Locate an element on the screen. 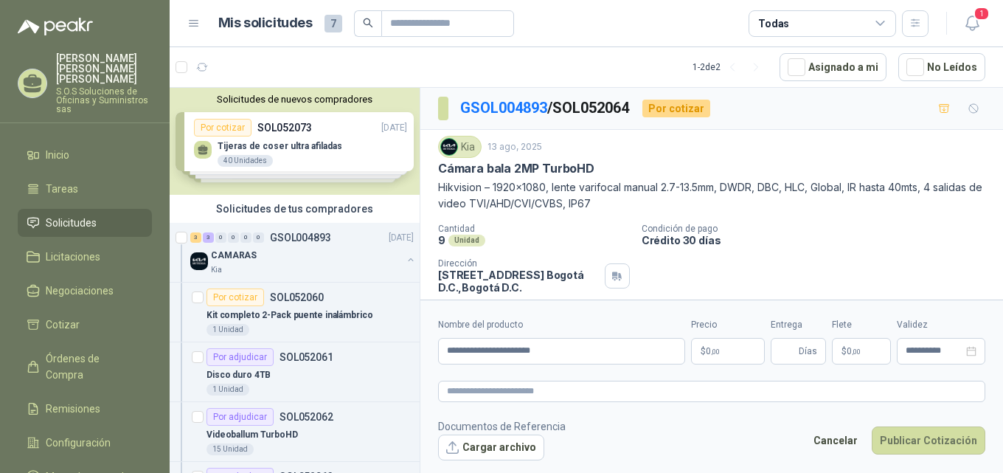 This screenshot has width=1003, height=473. a: Por cotizarSOL052060Kit completo 2-Pack puente inalámbrico1 Unidad is located at coordinates (294, 312).